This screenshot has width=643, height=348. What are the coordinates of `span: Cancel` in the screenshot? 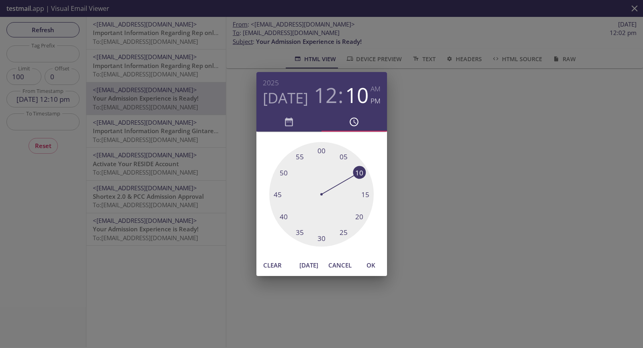 It's located at (340, 265).